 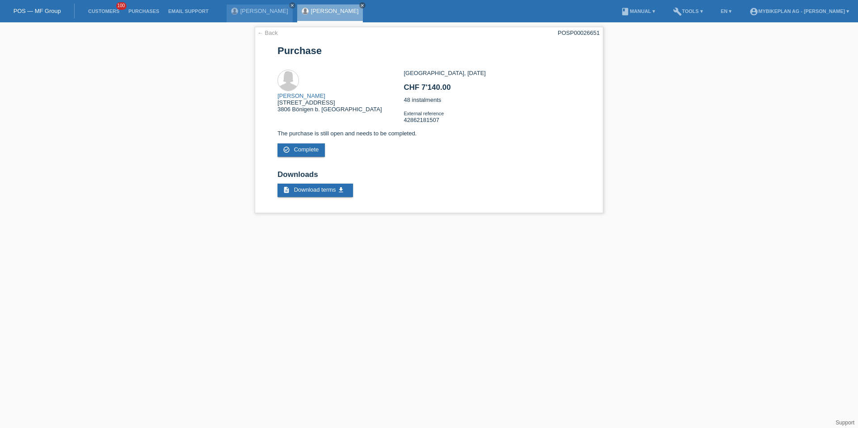 What do you see at coordinates (286, 150) in the screenshot?
I see `i: check_circle_outline` at bounding box center [286, 150].